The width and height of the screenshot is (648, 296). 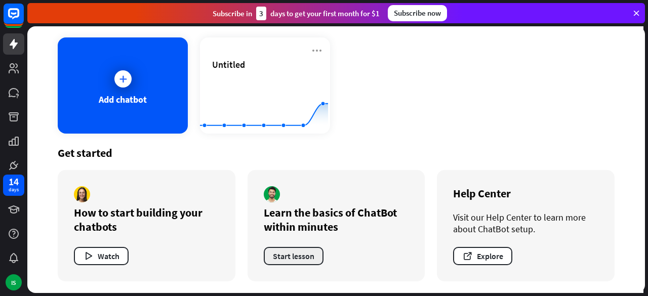 What do you see at coordinates (417, 13) in the screenshot?
I see `div: Subscribe now` at bounding box center [417, 13].